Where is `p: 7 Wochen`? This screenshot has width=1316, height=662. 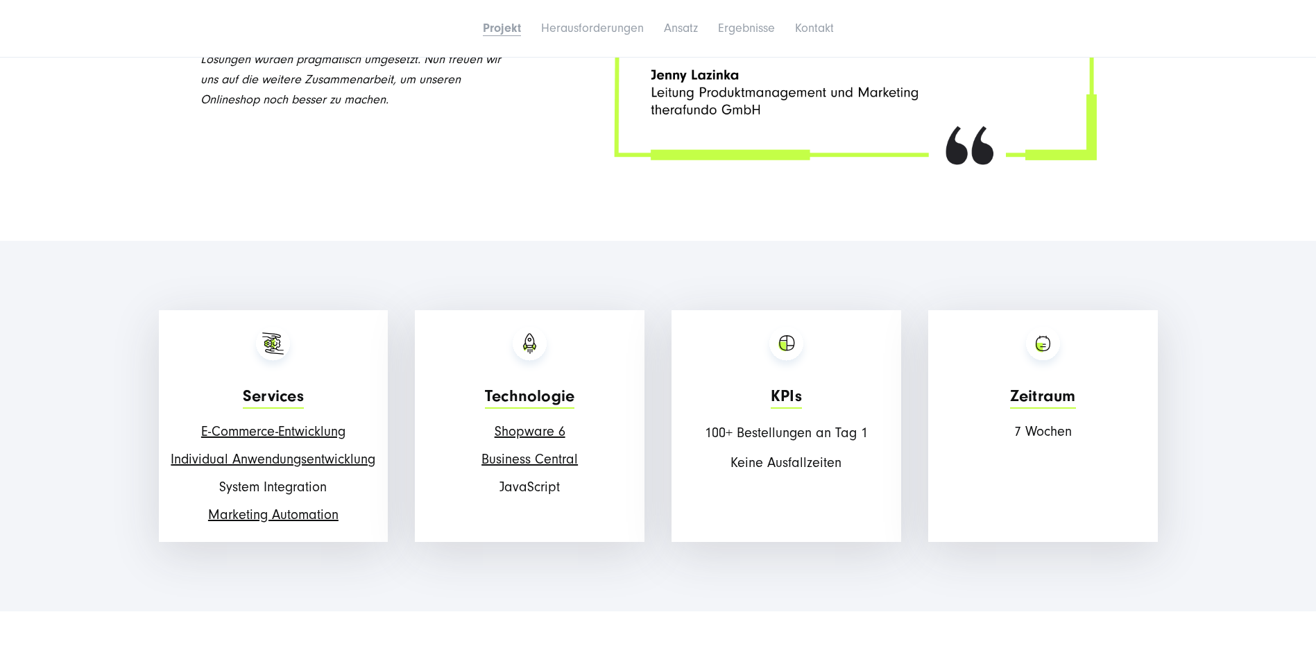 p: 7 Wochen is located at coordinates (1042, 431).